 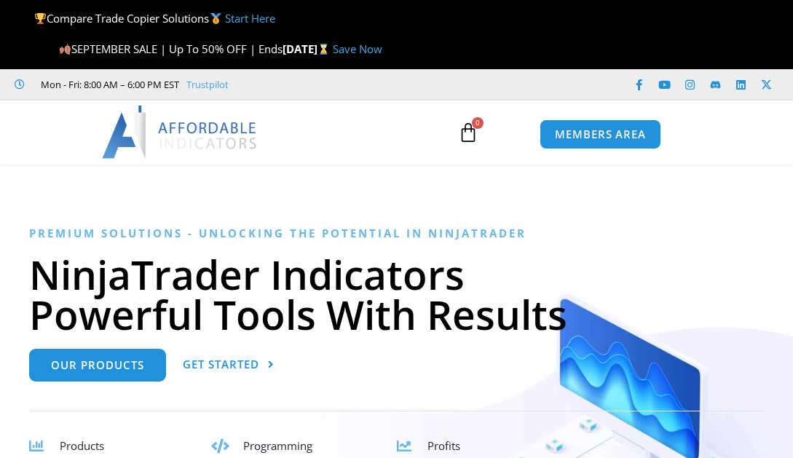 What do you see at coordinates (277, 446) in the screenshot?
I see `span: Programming` at bounding box center [277, 446].